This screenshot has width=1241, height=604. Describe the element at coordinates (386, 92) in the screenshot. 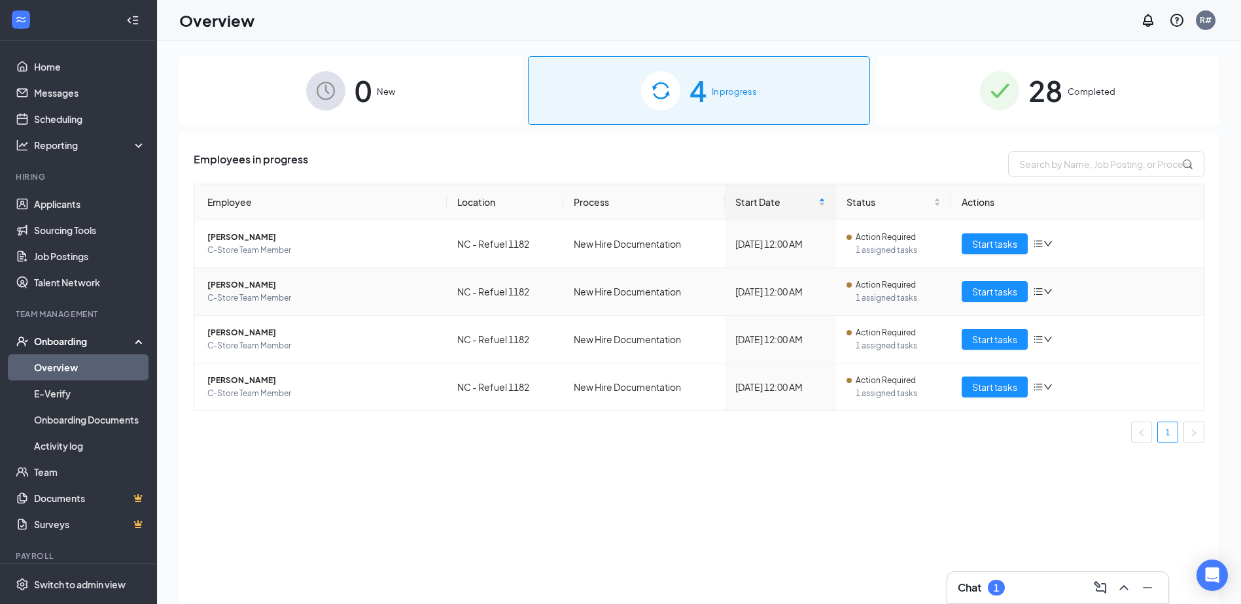

I see `span: New` at that location.